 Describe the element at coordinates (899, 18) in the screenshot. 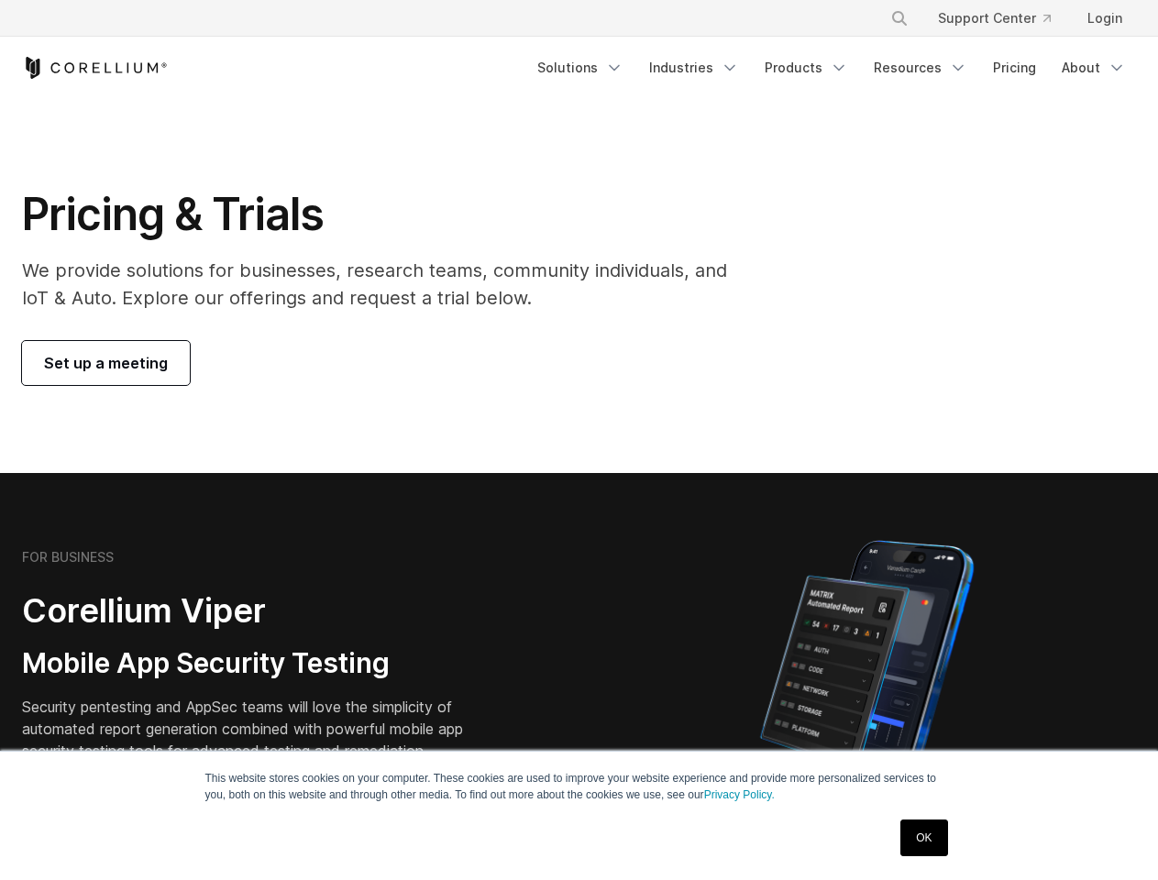

I see `button: Search` at that location.